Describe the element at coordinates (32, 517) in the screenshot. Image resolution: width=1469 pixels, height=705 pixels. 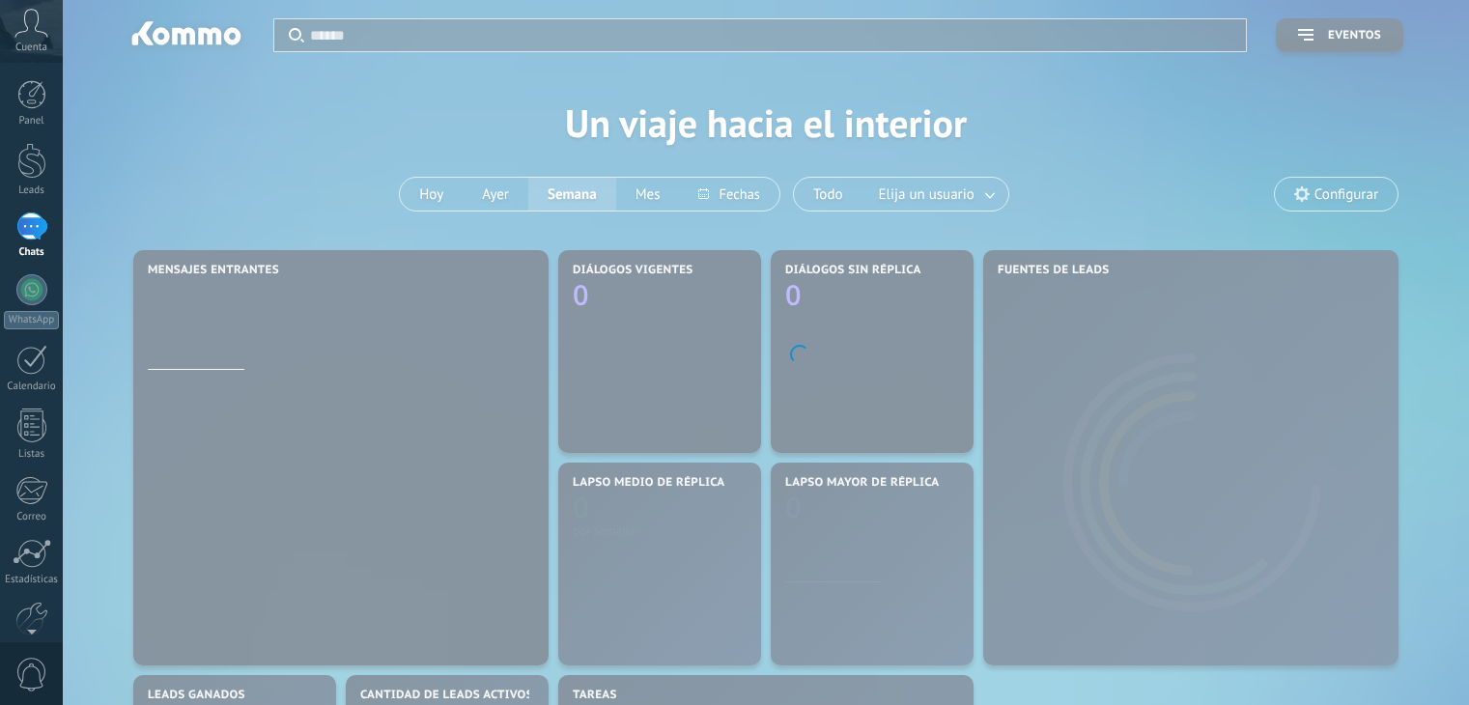
I see `div: Correo` at that location.